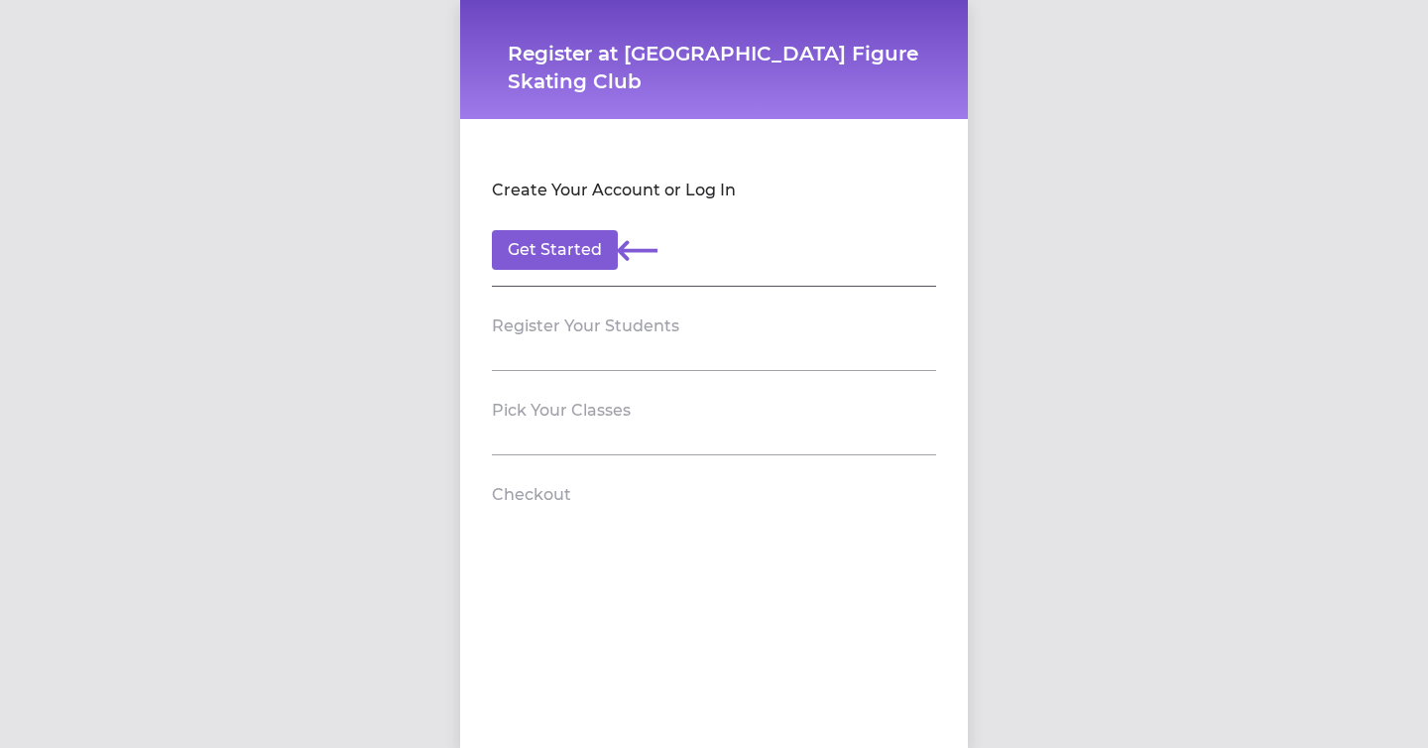  What do you see at coordinates (585, 326) in the screenshot?
I see `h2: Register Your Students` at bounding box center [585, 326].